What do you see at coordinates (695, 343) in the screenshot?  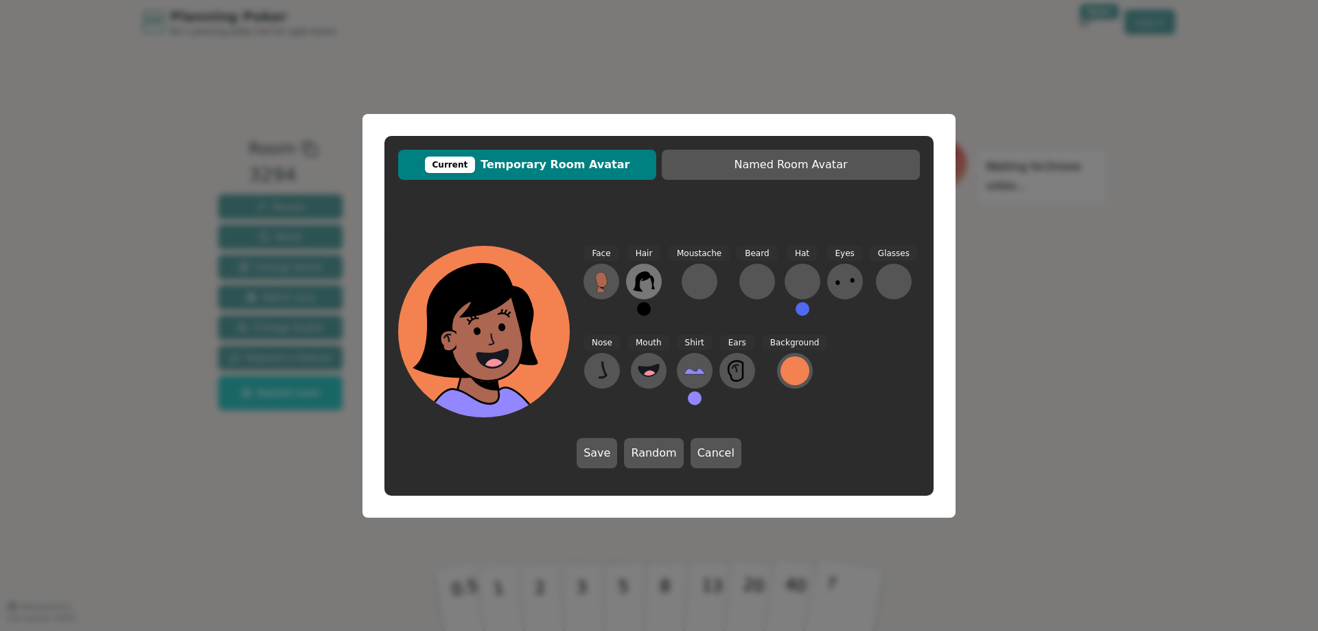 I see `span: Shirt` at bounding box center [695, 343].